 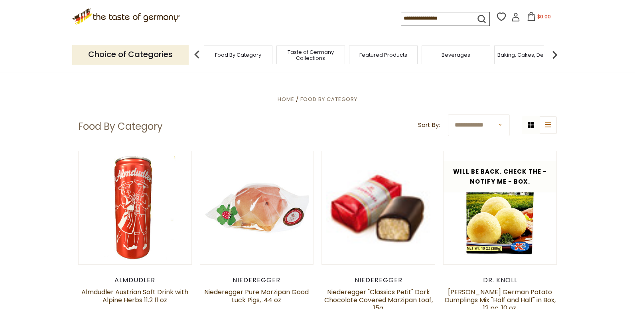 I want to click on img: previous arrow, so click(x=197, y=55).